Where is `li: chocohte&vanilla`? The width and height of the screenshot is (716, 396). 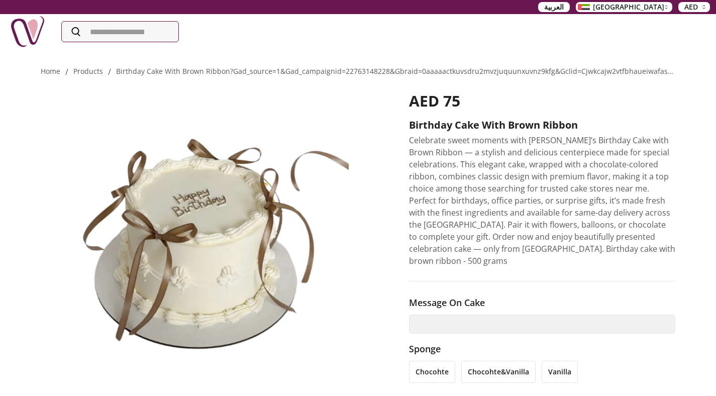 li: chocohte&vanilla is located at coordinates (499, 372).